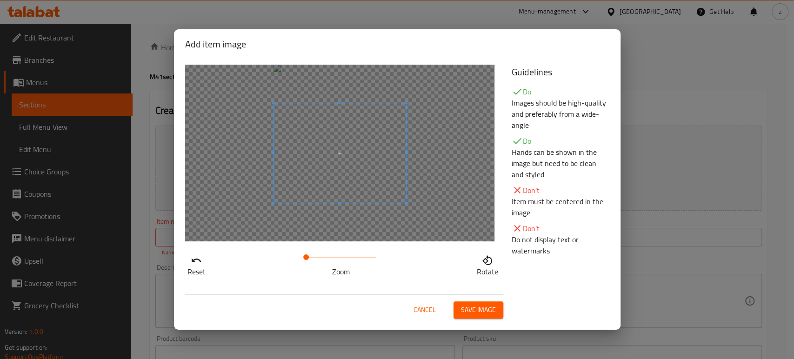  Describe the element at coordinates (196, 264) in the screenshot. I see `button: Reset` at that location.